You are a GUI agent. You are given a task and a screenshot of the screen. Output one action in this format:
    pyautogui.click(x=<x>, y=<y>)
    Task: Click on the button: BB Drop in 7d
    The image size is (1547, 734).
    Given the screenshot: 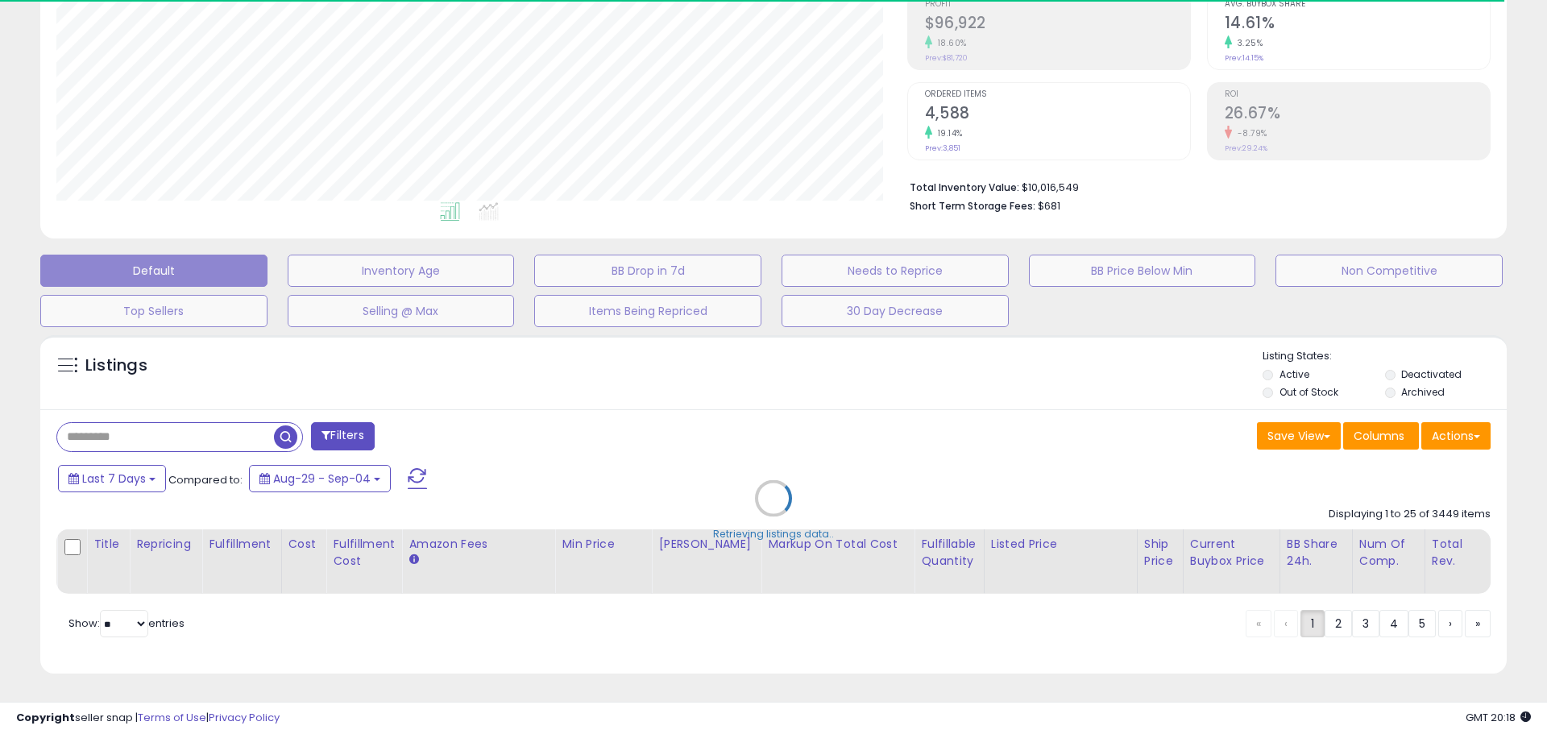 What is the action you would take?
    pyautogui.click(x=648, y=271)
    